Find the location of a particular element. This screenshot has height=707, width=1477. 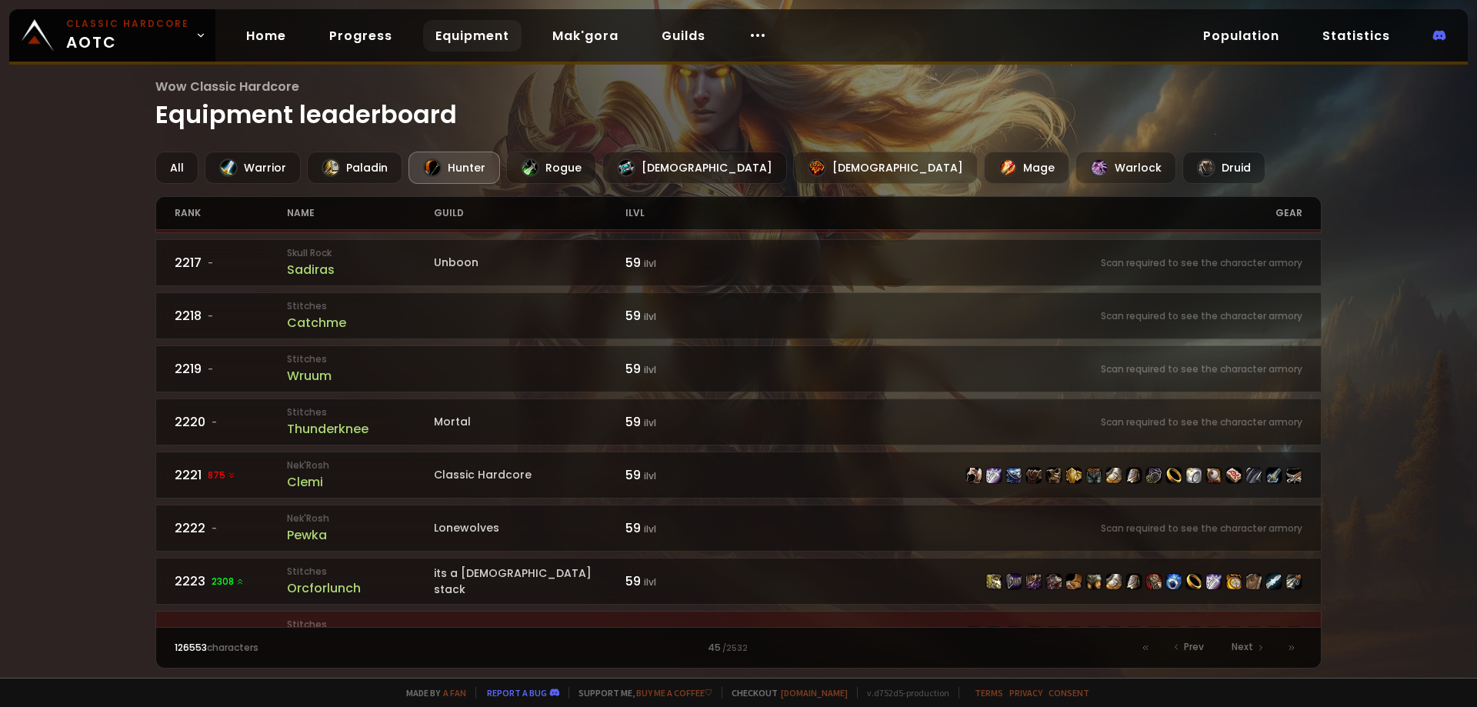

a: 2219-StitchesWruum59 ilvlScan required to see the character armory is located at coordinates (738, 368).